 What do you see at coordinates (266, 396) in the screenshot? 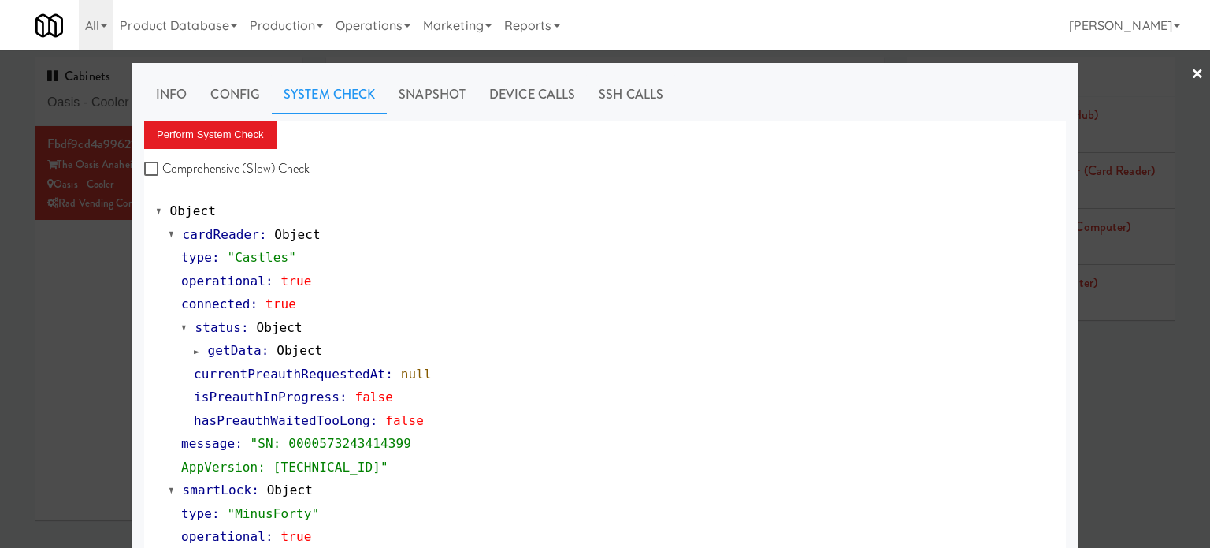
I see `span: isPreauthInProgress` at bounding box center [266, 396].